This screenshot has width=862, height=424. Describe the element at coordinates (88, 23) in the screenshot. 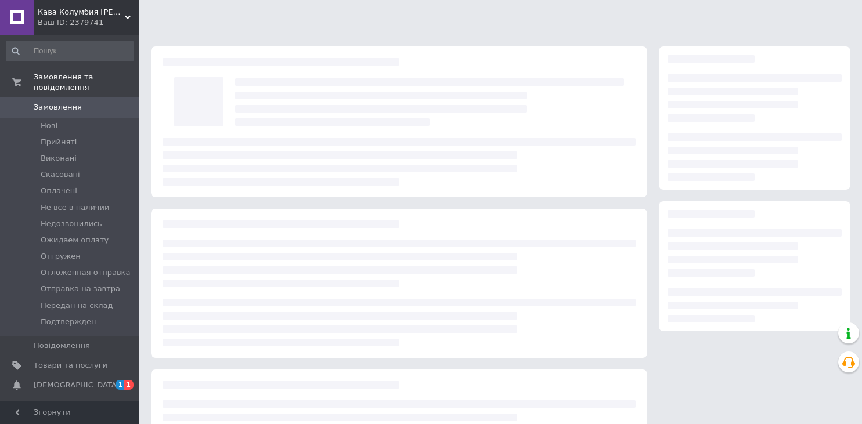

I see `div: Ваш ID: 2379741` at that location.